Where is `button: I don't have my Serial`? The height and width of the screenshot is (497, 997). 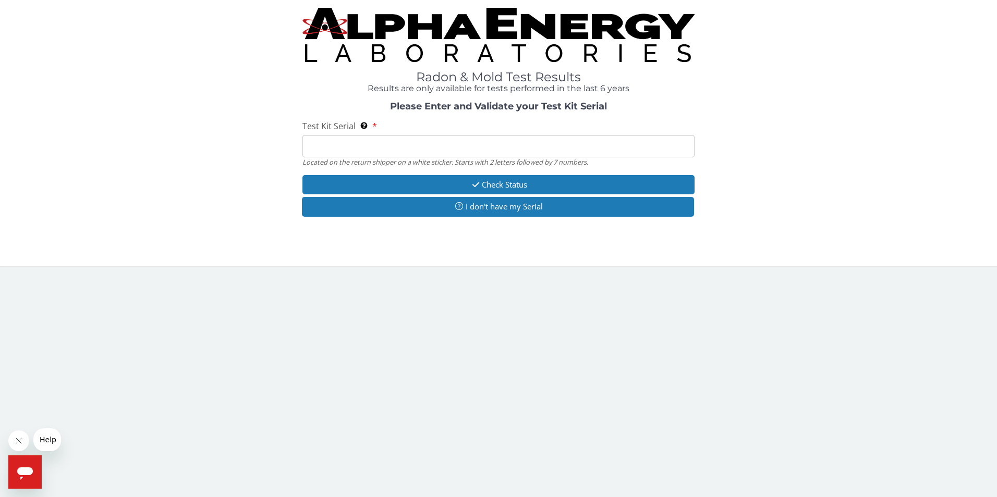
button: I don't have my Serial is located at coordinates (498, 206).